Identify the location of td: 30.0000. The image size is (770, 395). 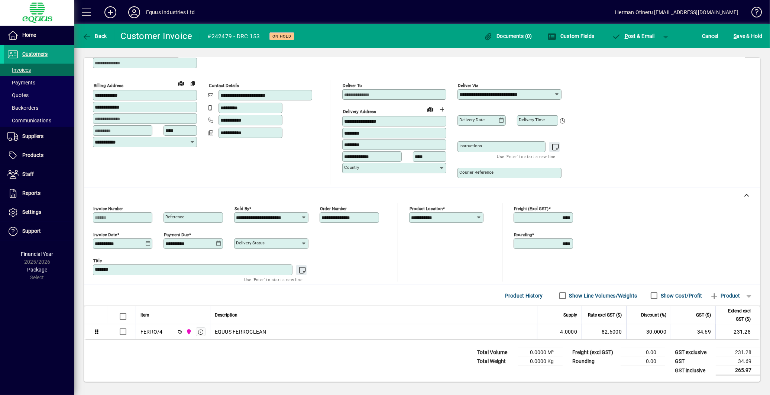
(649, 332).